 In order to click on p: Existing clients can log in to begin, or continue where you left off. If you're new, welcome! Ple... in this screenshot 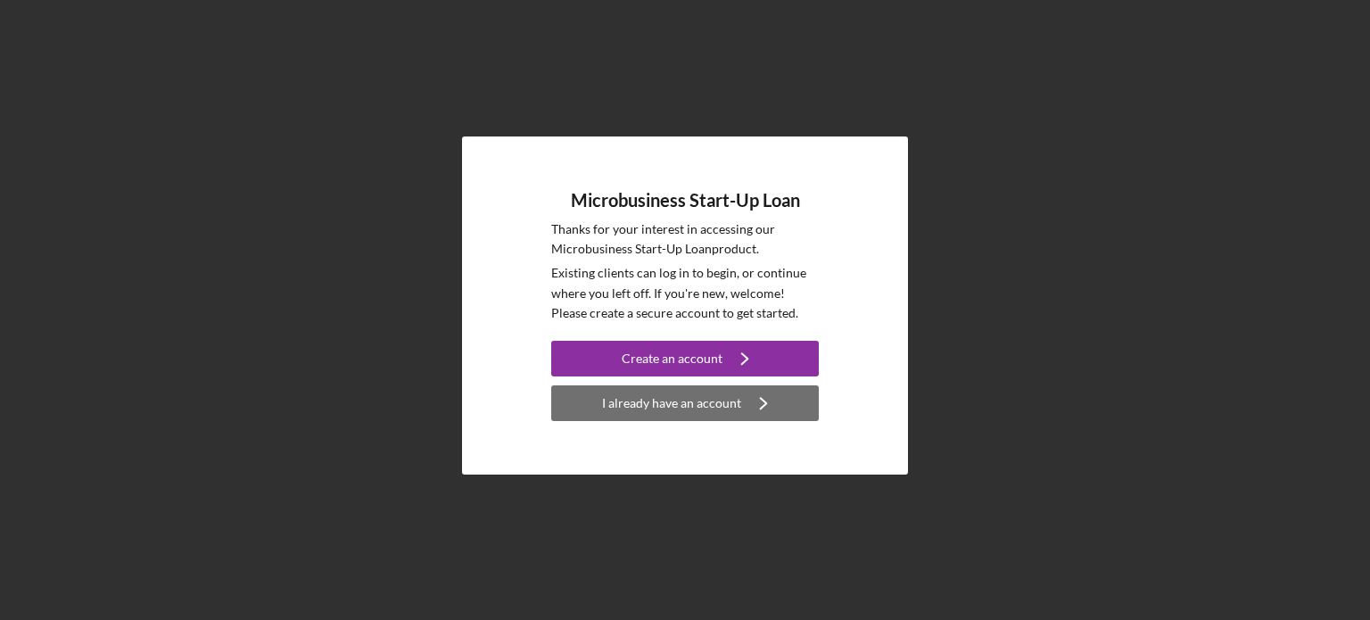, I will do `click(685, 293)`.